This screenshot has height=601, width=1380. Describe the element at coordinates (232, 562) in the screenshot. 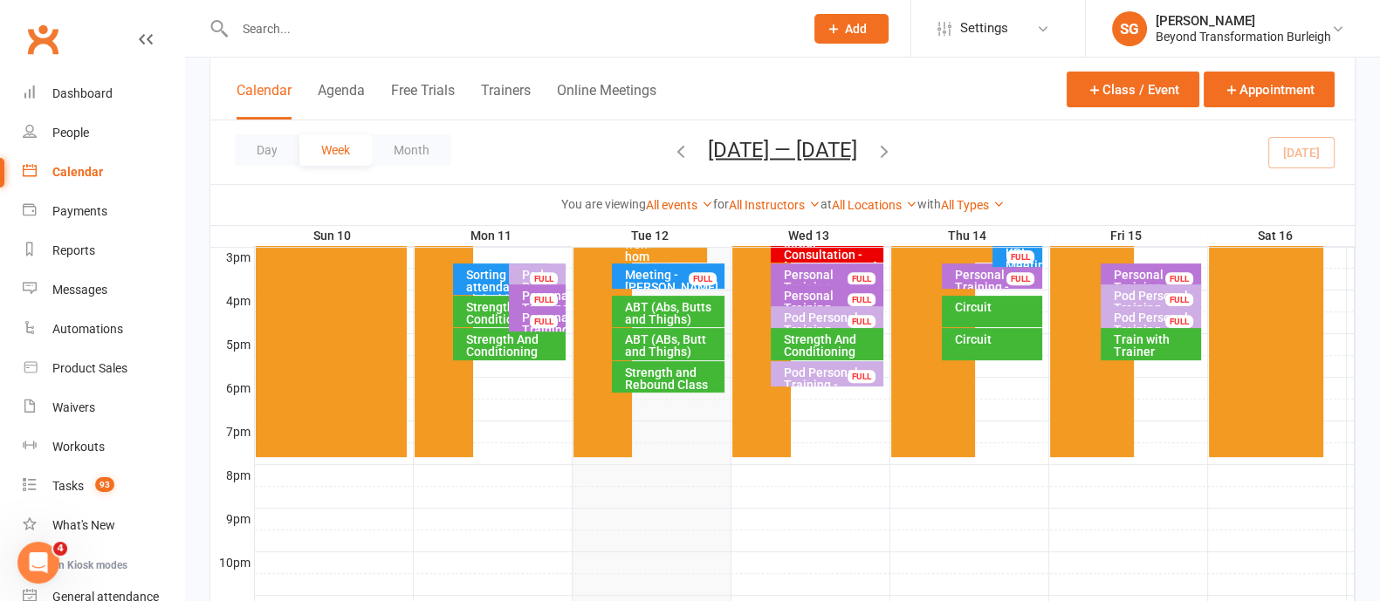

I see `th: 10pm` at that location.